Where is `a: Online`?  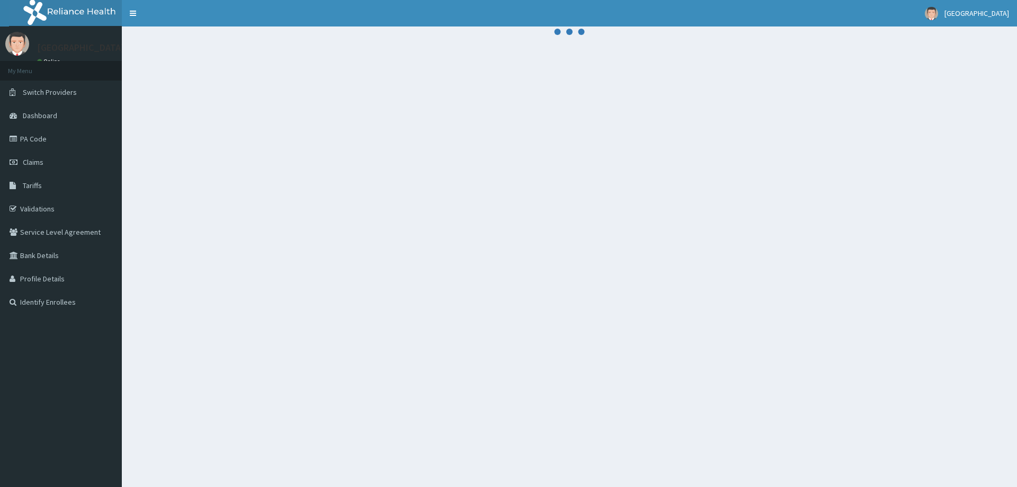 a: Online is located at coordinates (50, 61).